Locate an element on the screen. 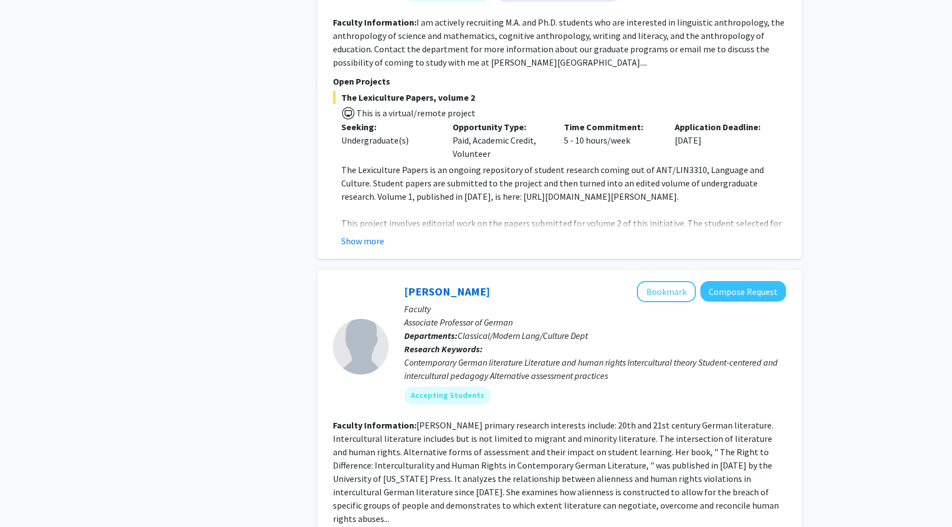  p: Faculty is located at coordinates (595, 309).